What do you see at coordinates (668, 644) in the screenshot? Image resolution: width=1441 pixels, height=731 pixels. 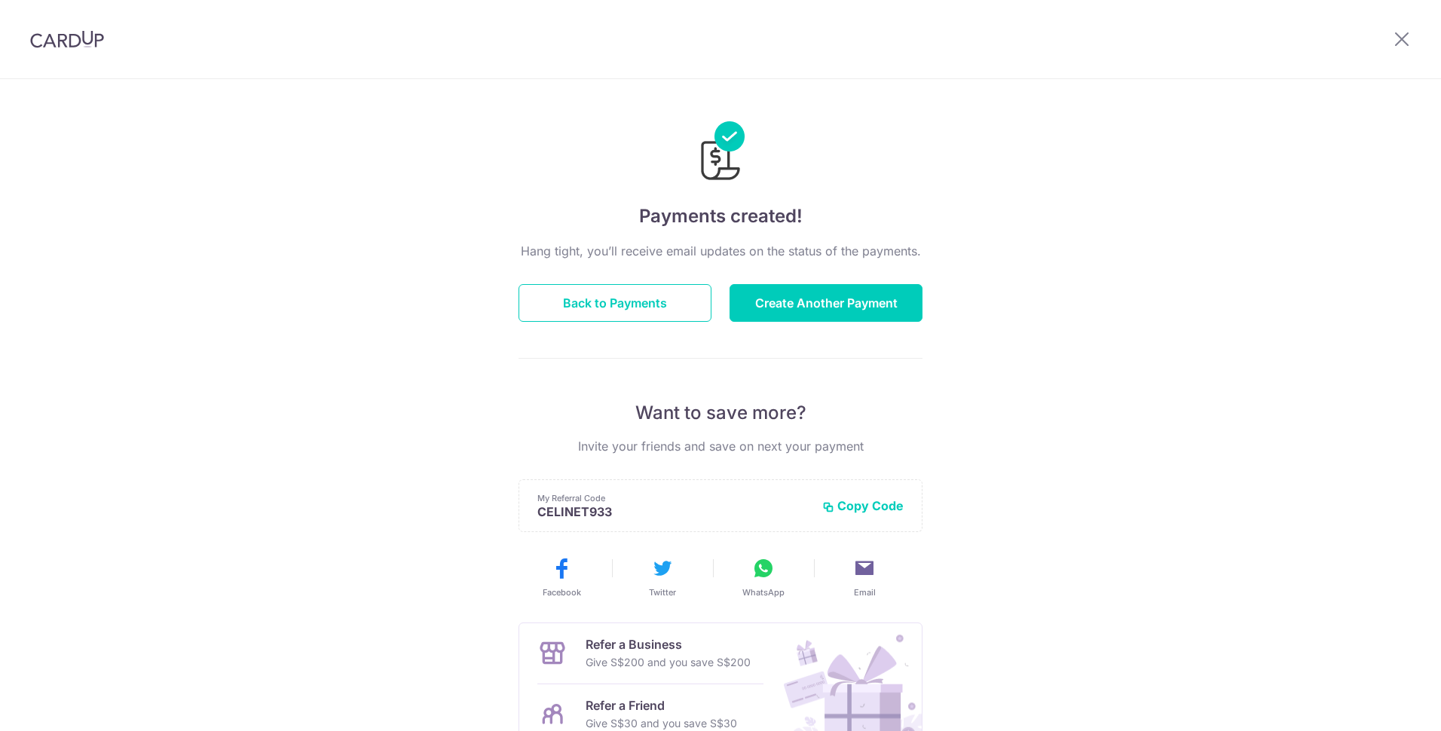 I see `p: Refer a Business` at bounding box center [668, 644].